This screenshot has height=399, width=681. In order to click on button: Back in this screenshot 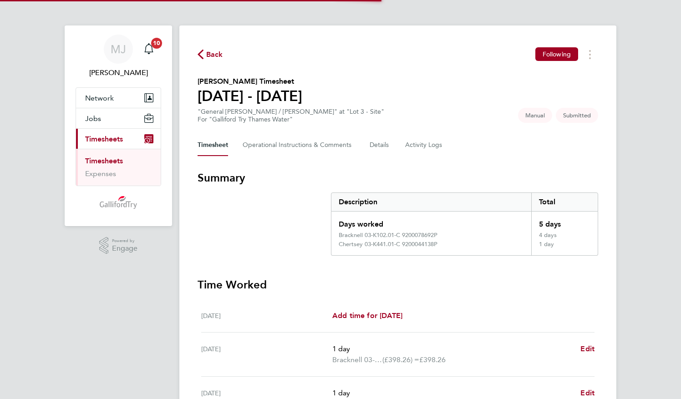, I will do `click(210, 54)`.